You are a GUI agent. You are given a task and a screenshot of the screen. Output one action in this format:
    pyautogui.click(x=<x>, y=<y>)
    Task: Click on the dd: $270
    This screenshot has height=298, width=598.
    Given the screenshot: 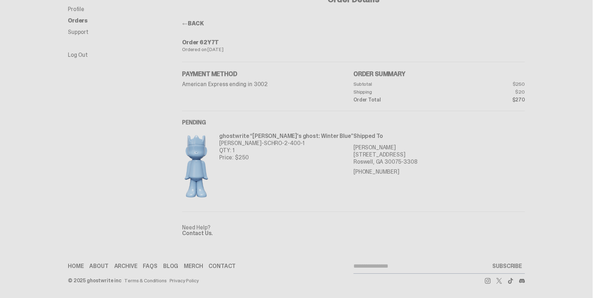 What is the action you would take?
    pyautogui.click(x=482, y=100)
    